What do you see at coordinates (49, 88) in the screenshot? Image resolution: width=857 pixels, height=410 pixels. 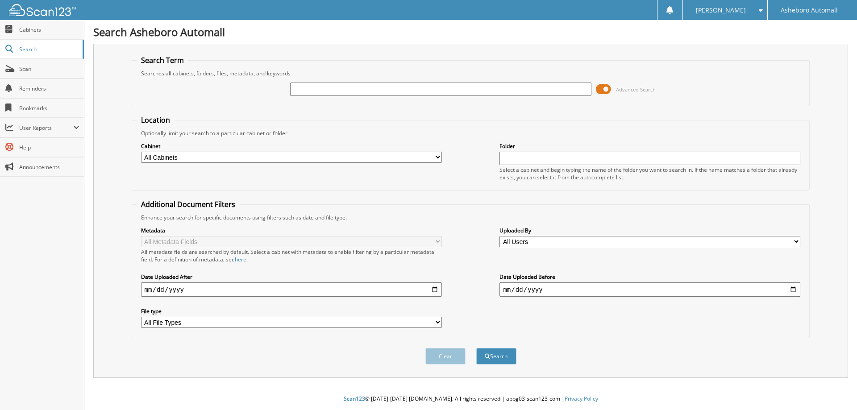 I see `span: Reminders` at bounding box center [49, 88].